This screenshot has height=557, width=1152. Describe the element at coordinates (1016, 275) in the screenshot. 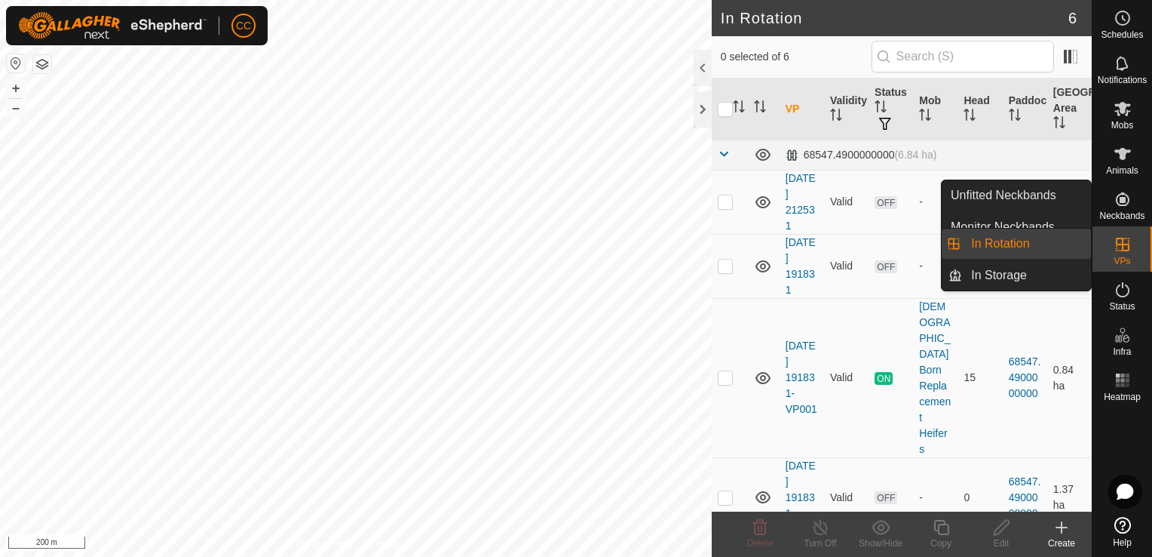

I see `li: In Storage` at that location.